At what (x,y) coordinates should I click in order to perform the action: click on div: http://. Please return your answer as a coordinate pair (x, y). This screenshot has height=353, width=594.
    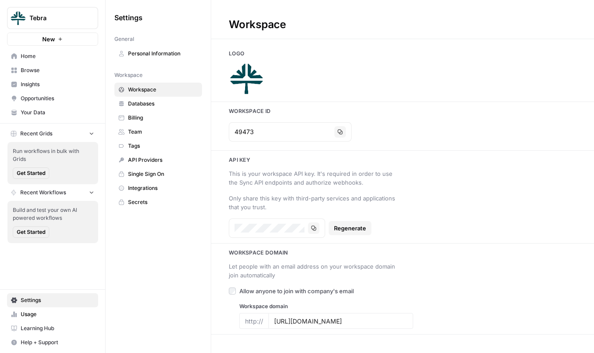
    Looking at the image, I should click on (254, 321).